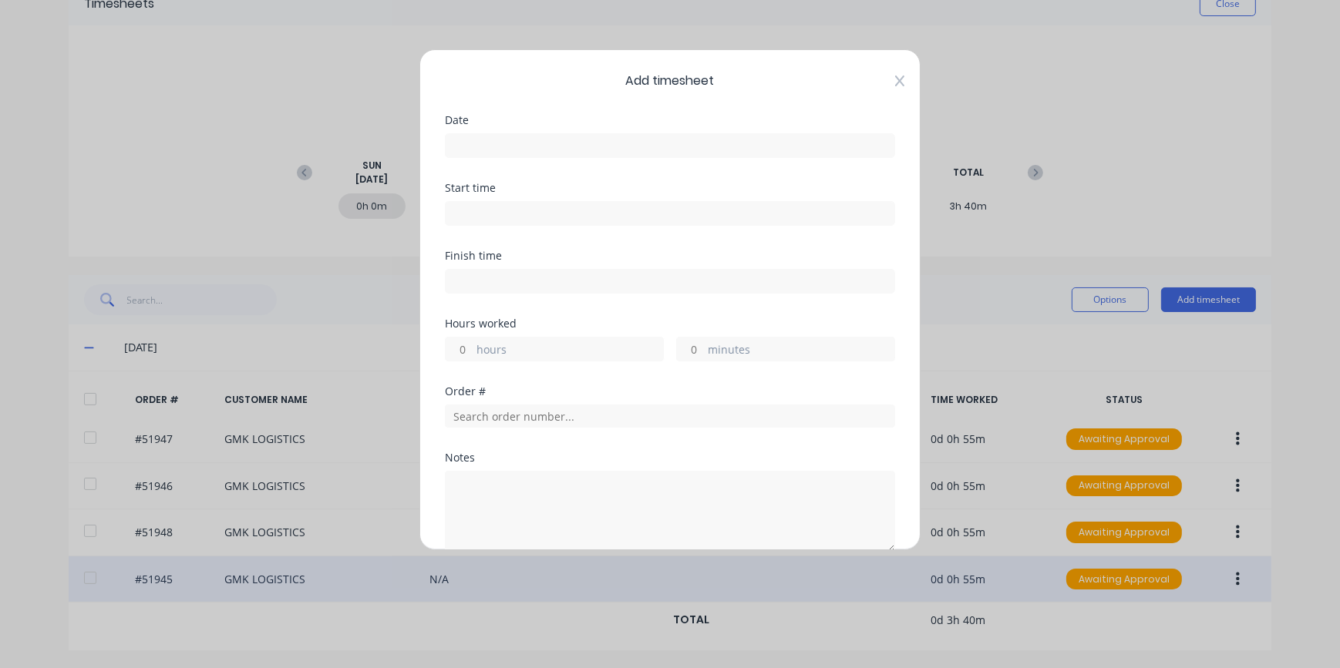 This screenshot has height=668, width=1340. What do you see at coordinates (670, 120) in the screenshot?
I see `div: Date` at bounding box center [670, 120].